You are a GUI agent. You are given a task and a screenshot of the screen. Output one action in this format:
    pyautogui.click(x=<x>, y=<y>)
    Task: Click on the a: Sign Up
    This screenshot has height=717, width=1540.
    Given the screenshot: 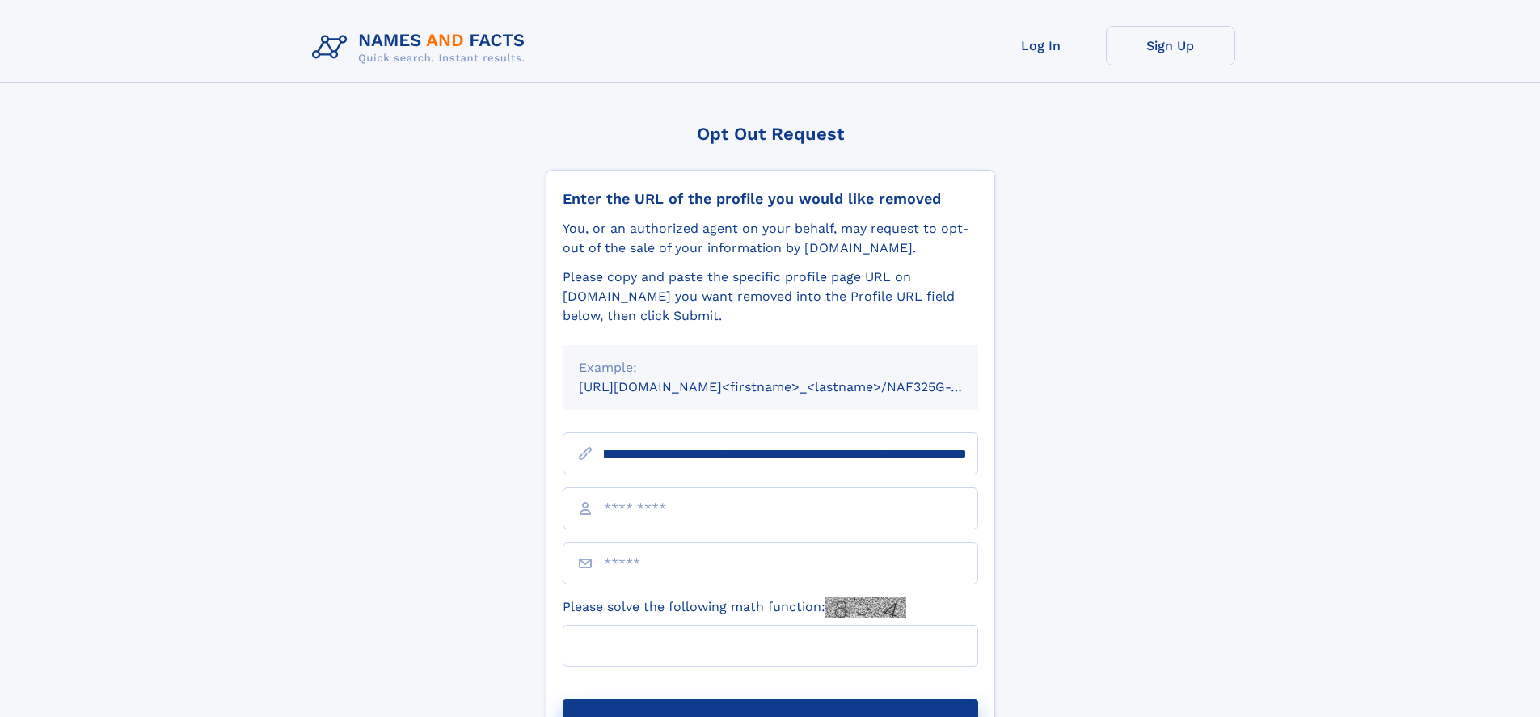 What is the action you would take?
    pyautogui.click(x=1171, y=45)
    